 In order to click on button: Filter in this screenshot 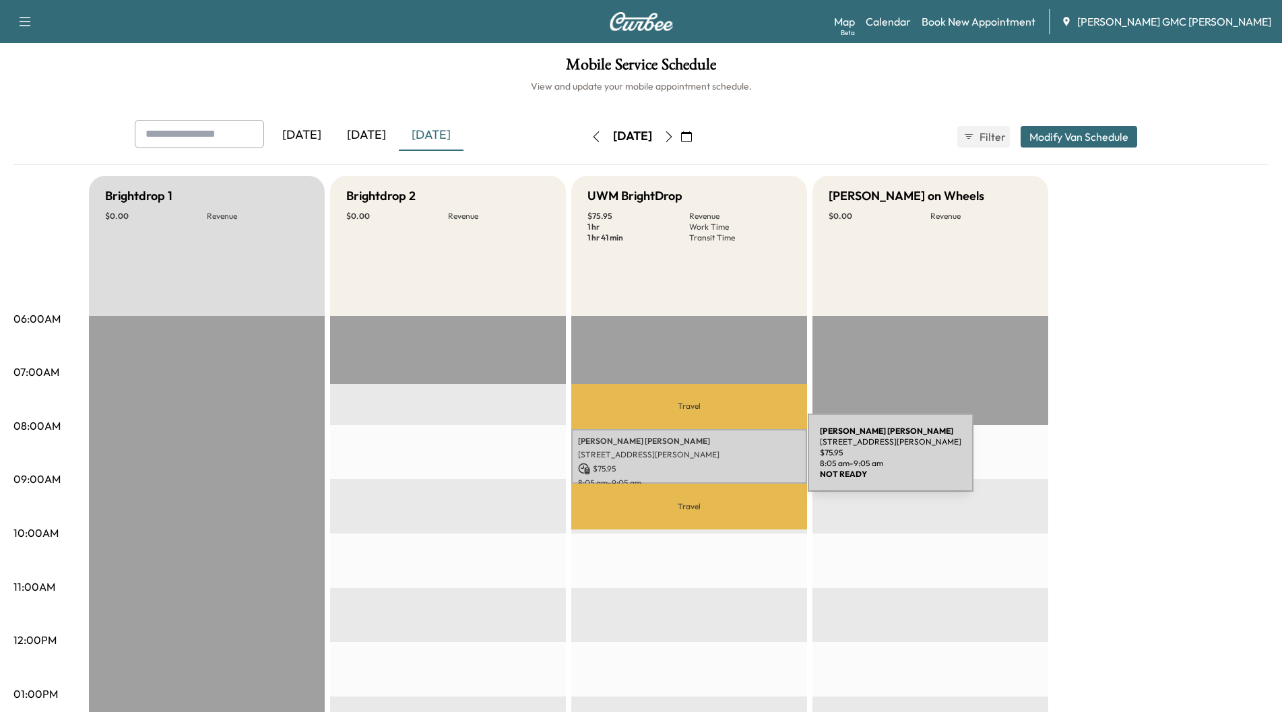, I will do `click(984, 137)`.